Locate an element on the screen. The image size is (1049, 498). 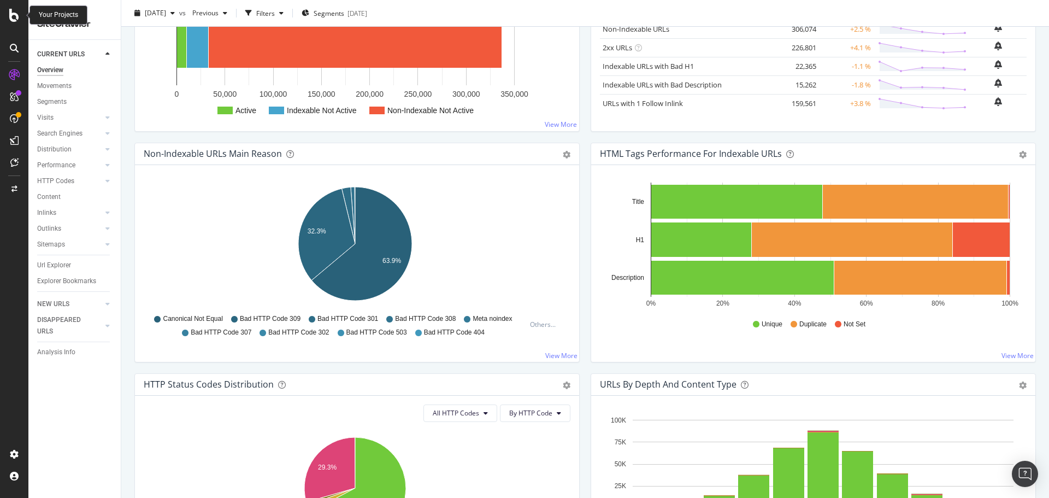
div: Search Engines is located at coordinates (60, 133).